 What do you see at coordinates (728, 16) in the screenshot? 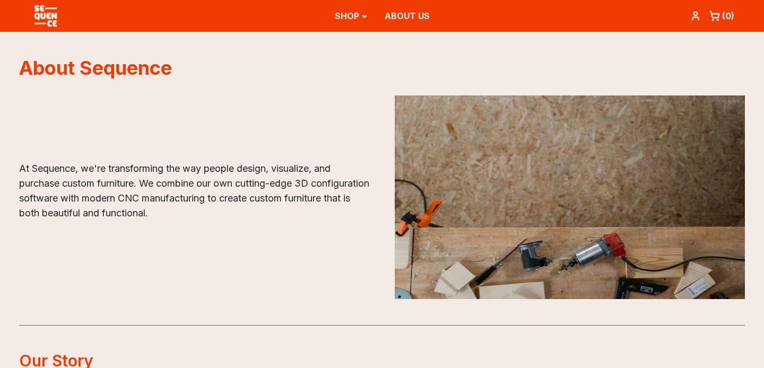
I see `div: ( 0 )` at bounding box center [728, 16].